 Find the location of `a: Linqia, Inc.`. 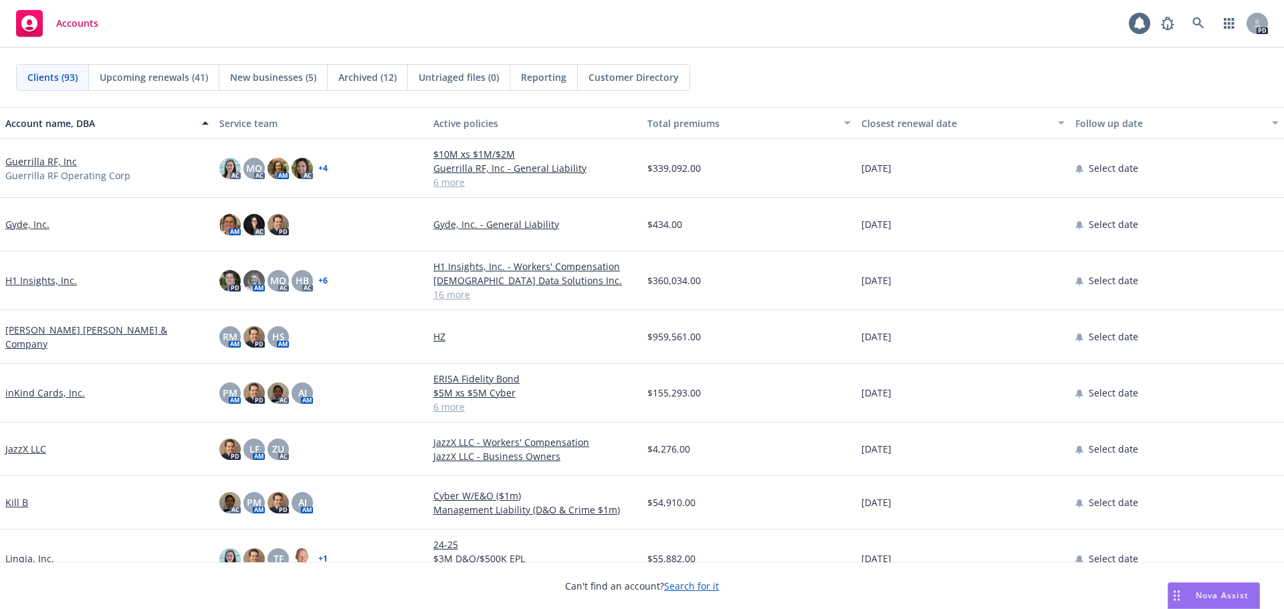

a: Linqia, Inc. is located at coordinates (29, 559).